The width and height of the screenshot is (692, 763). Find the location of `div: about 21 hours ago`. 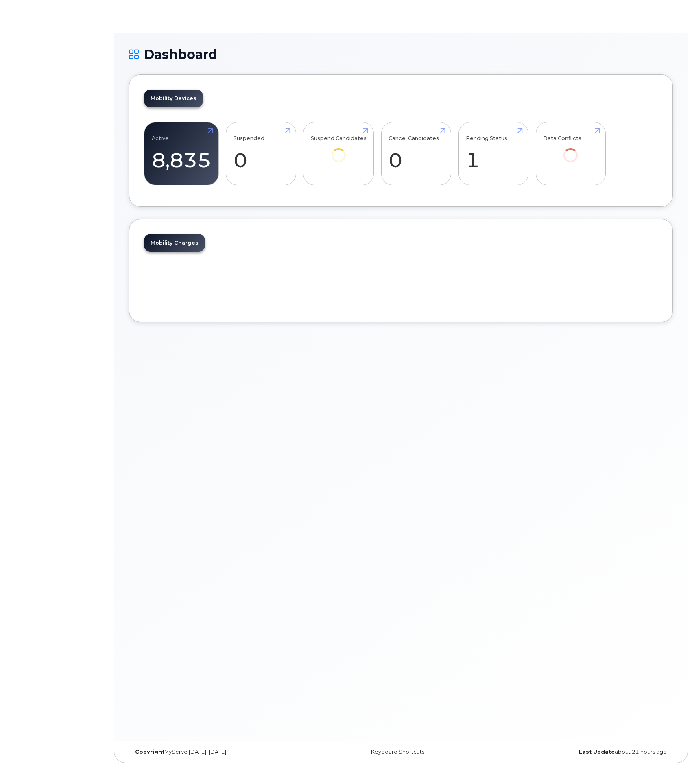

div: about 21 hours ago is located at coordinates (582, 752).